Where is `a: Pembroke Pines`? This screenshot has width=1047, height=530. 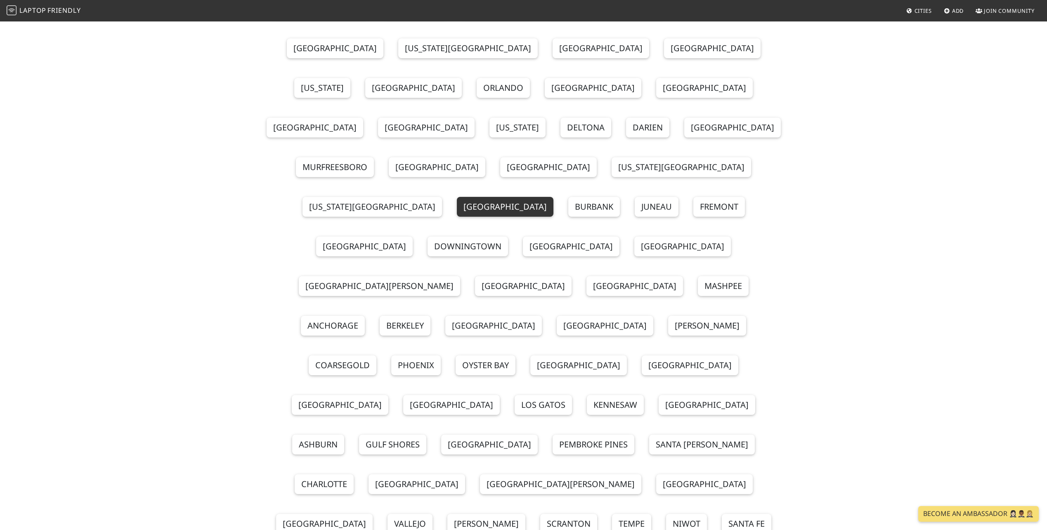 a: Pembroke Pines is located at coordinates (593, 444).